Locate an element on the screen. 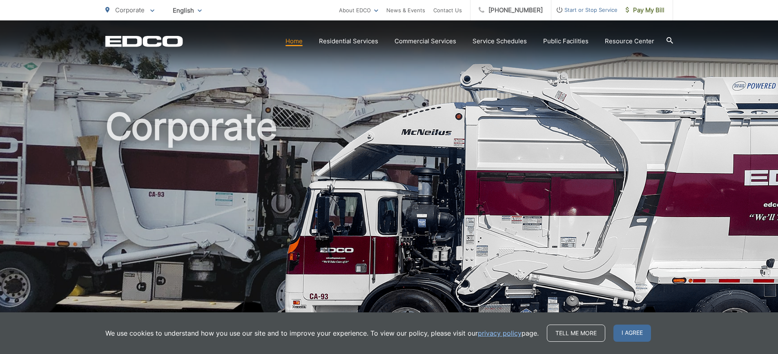 This screenshot has height=354, width=778. a: privacy policy is located at coordinates (499, 333).